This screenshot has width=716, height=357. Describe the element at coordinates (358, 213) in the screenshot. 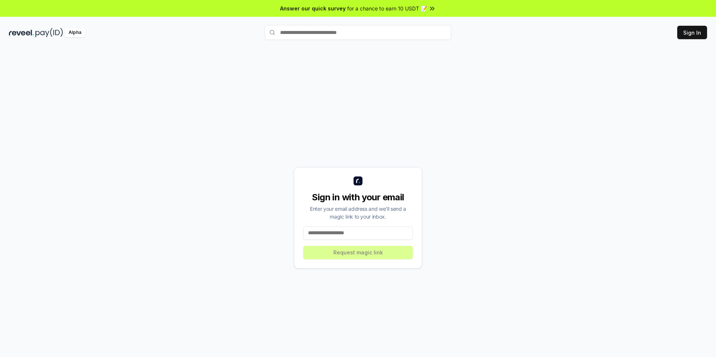

I see `div: Enter your email address and we’ll send a magic link to your inbox.` at that location.